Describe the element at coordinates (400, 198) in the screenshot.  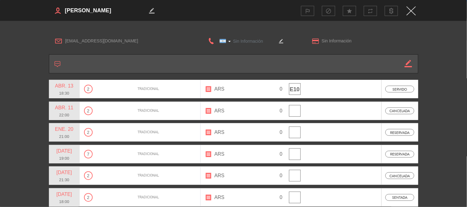
I see `span: SENTADA` at that location.